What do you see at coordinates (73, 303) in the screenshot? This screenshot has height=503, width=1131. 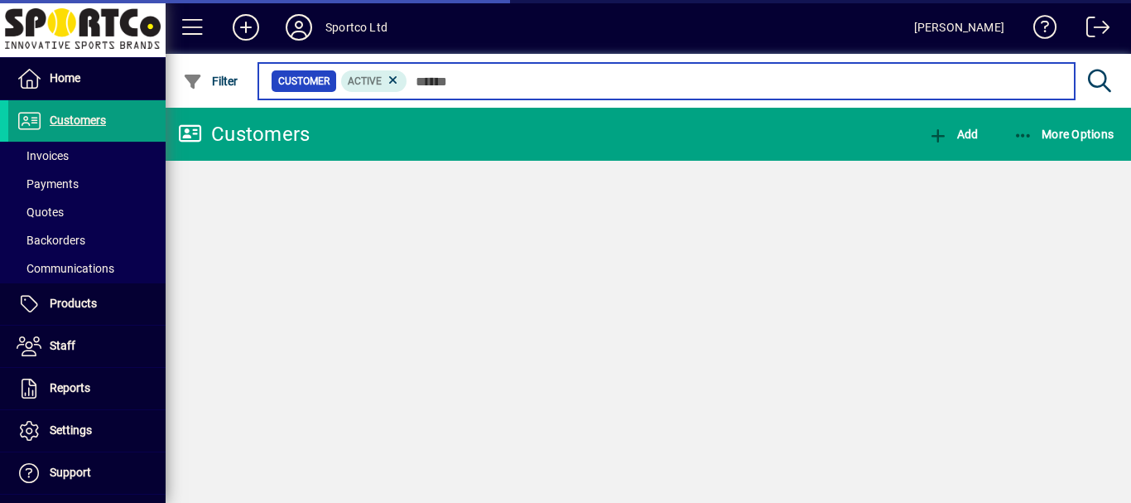 I see `span: Products` at bounding box center [73, 303].